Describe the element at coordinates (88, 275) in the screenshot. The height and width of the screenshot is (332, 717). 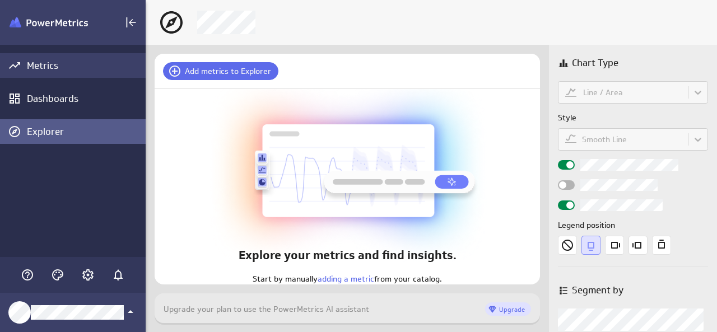
I see `svg: Account and settings` at that location.